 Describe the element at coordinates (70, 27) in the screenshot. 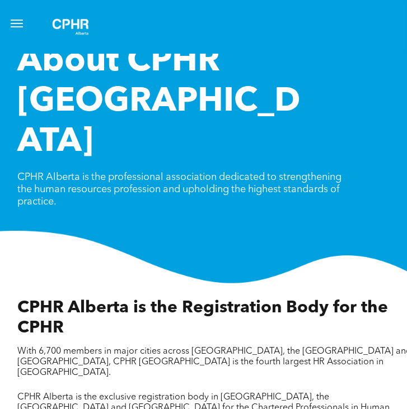

I see `img: A white background with a few lines on it` at that location.